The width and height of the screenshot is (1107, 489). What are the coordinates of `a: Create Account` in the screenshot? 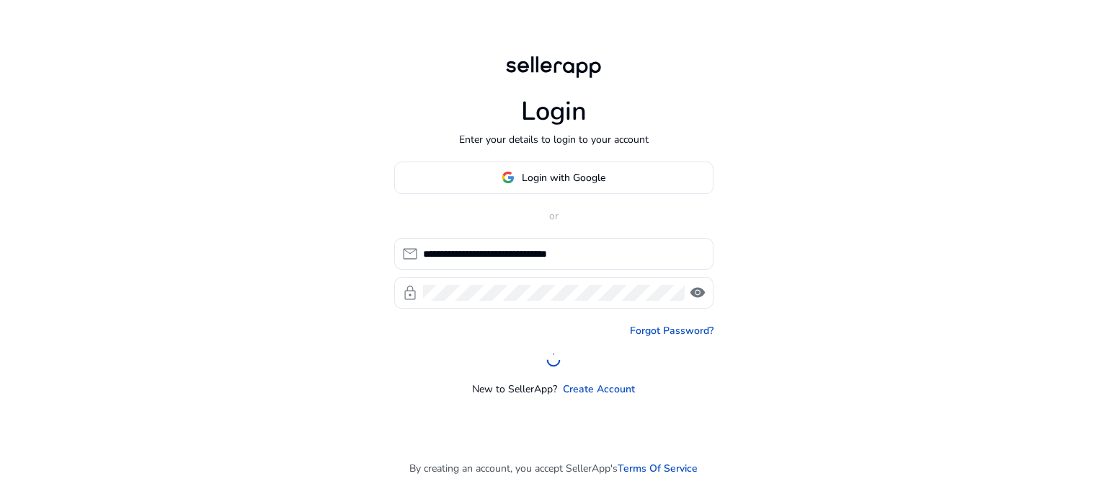 It's located at (599, 389).